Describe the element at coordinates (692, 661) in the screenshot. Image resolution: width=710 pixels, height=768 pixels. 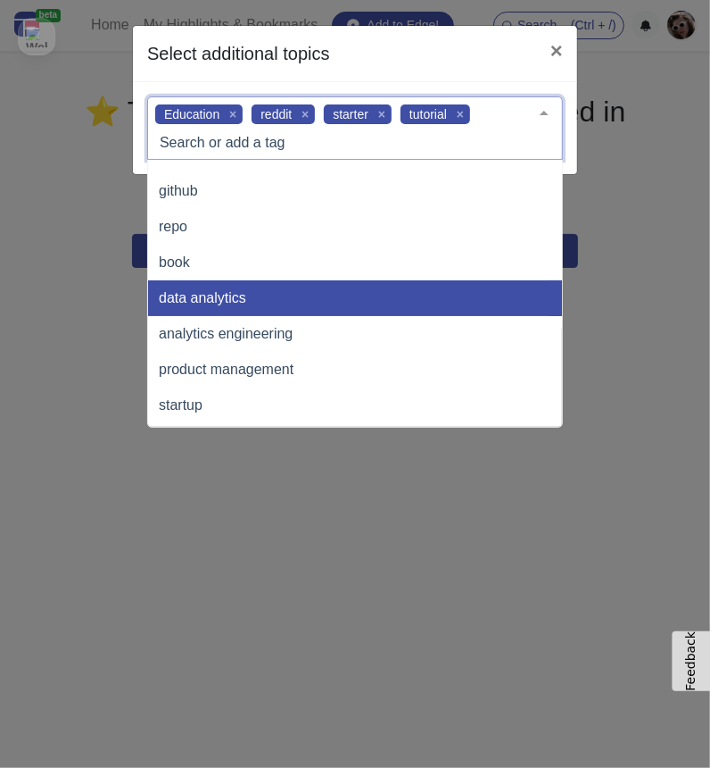
I see `span: Feedback` at that location.